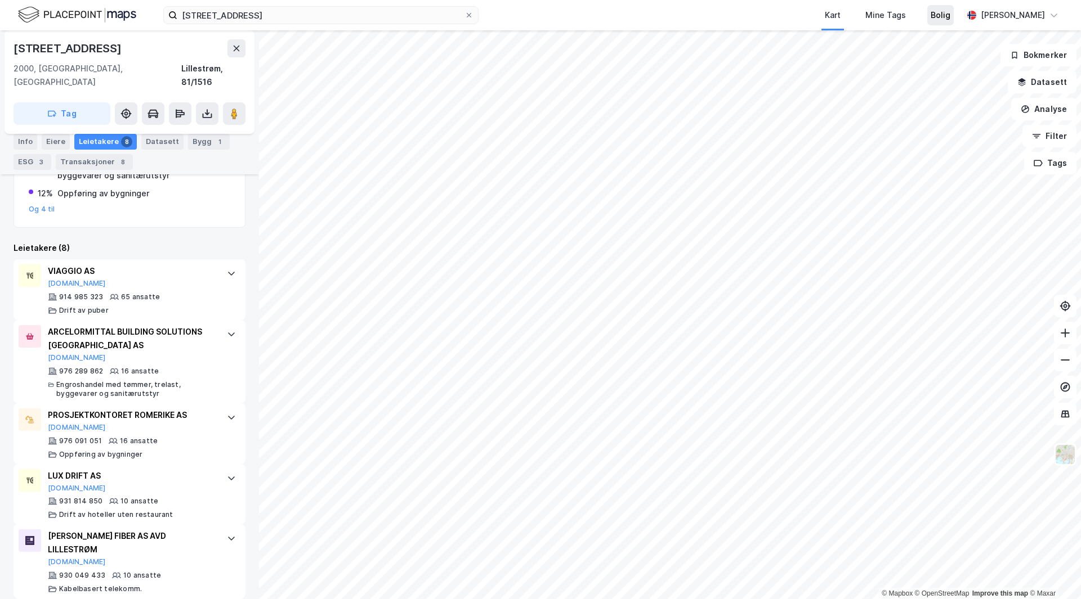 The image size is (1081, 599). I want to click on button: Filter, so click(1049, 136).